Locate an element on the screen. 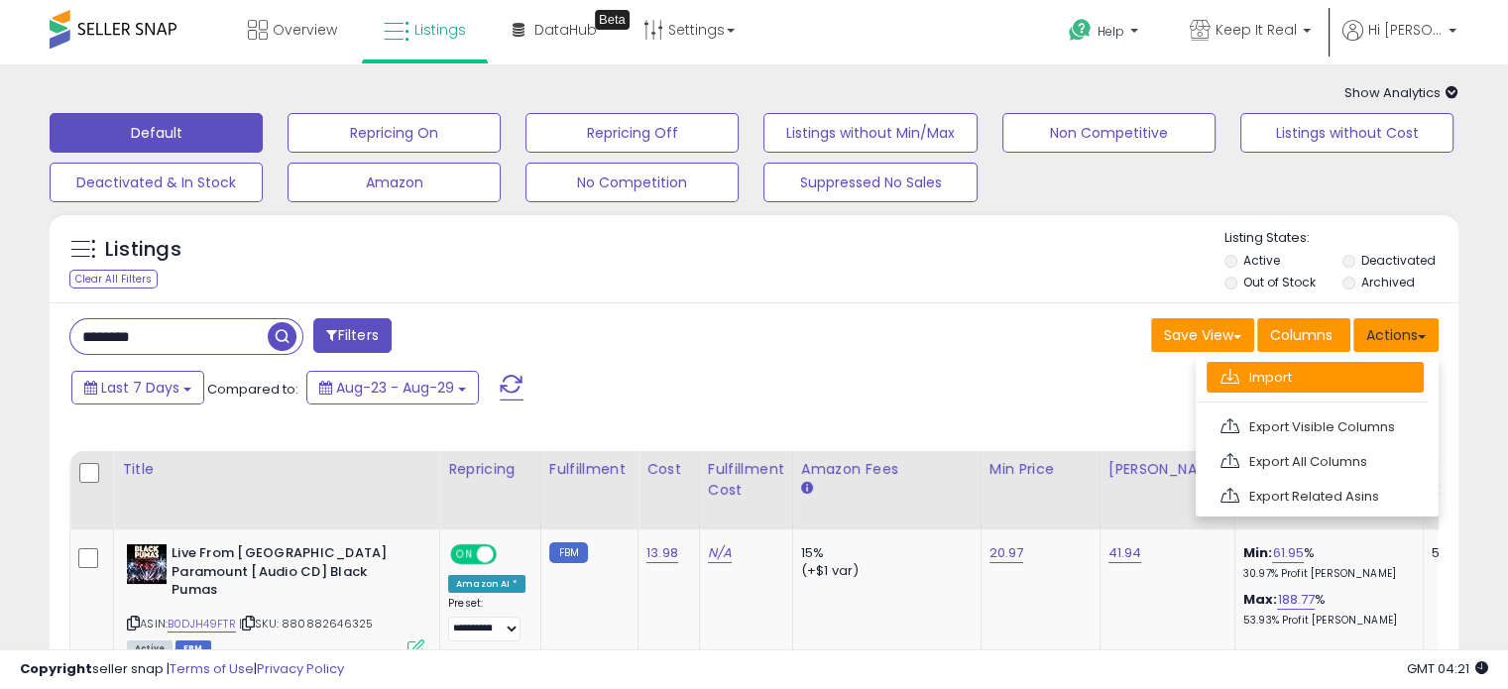 This screenshot has height=689, width=1508. img: 51B-eNcuHOL._SL40_.jpg is located at coordinates (147, 564).